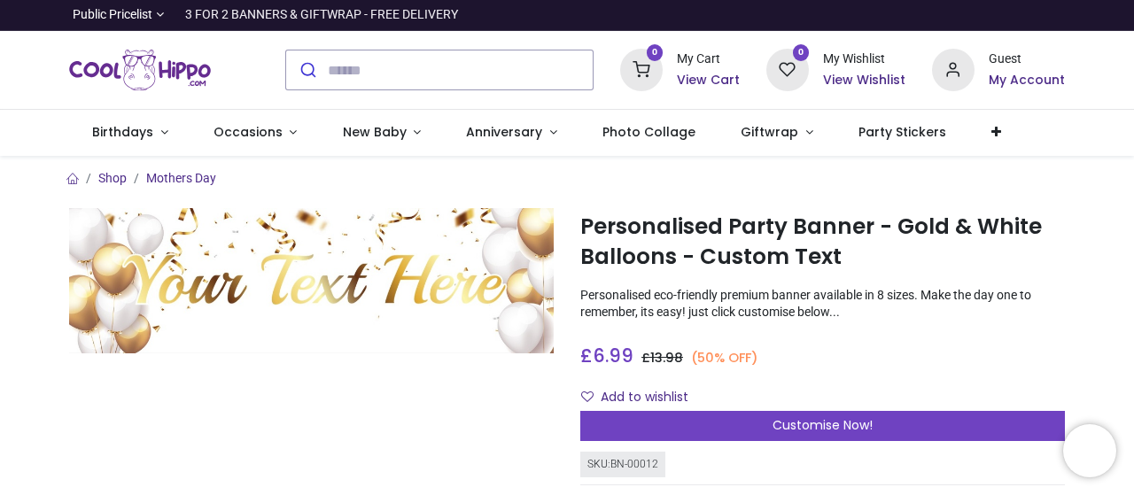 The height and width of the screenshot is (495, 1134). What do you see at coordinates (140, 70) in the screenshot?
I see `span: Logo of Cool Hippo` at bounding box center [140, 70].